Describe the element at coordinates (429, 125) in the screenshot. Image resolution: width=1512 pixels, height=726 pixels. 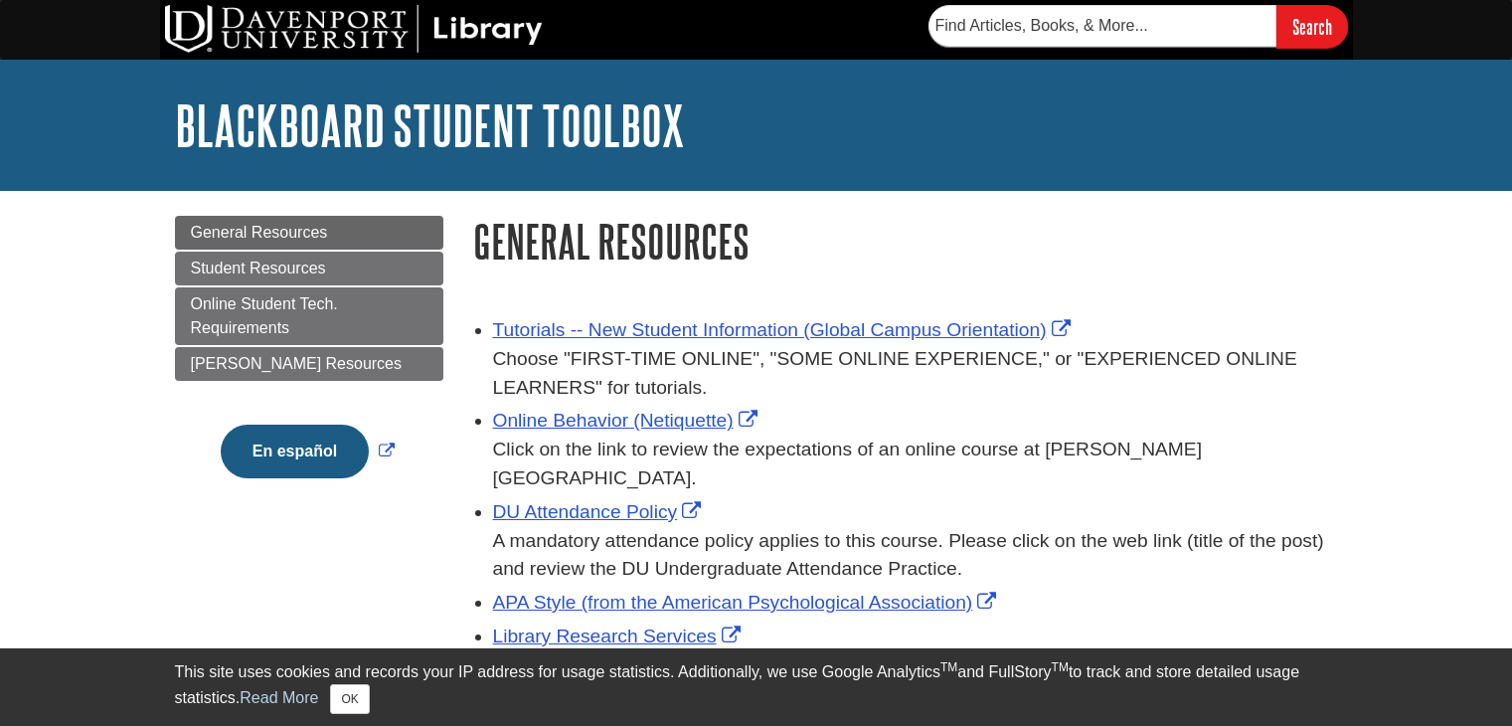
I see `a: Blackboard Student Toolbox` at that location.